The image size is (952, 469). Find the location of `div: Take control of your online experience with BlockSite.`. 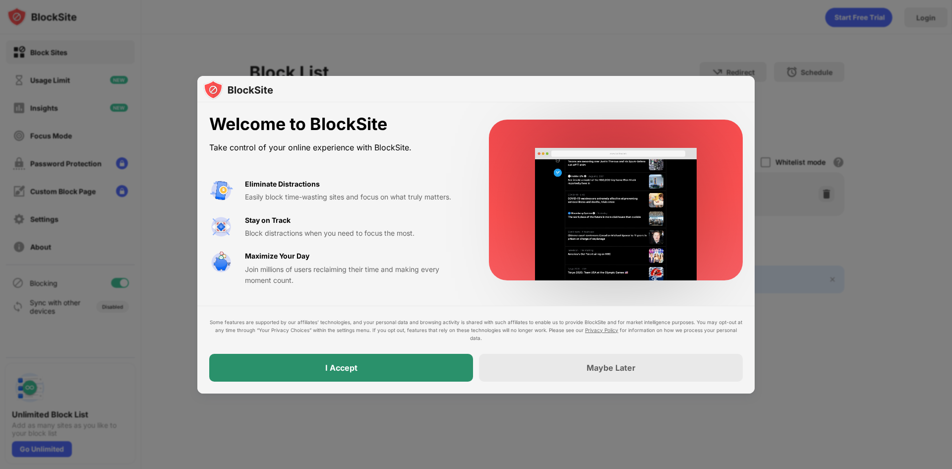

div: Take control of your online experience with BlockSite. is located at coordinates (337, 147).